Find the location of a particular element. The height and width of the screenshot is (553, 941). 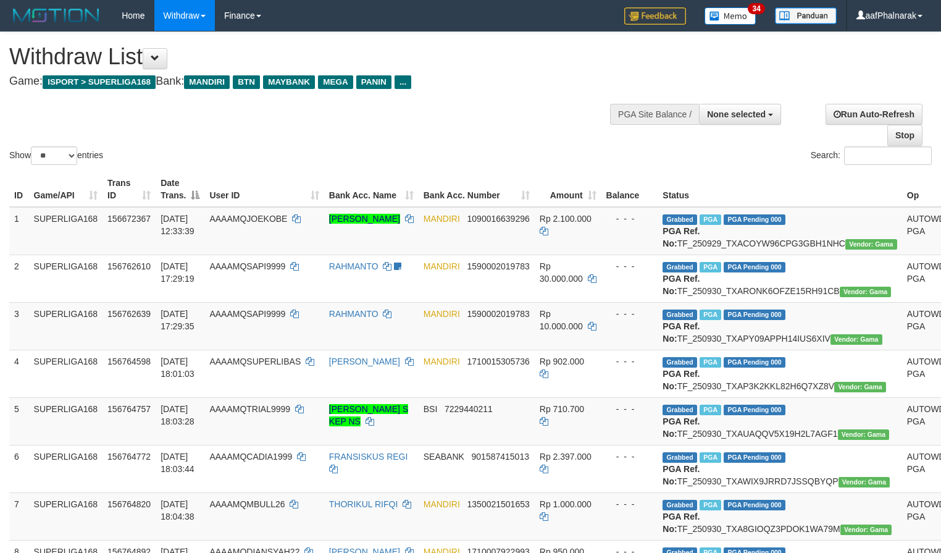

a: Stop is located at coordinates (905, 135).